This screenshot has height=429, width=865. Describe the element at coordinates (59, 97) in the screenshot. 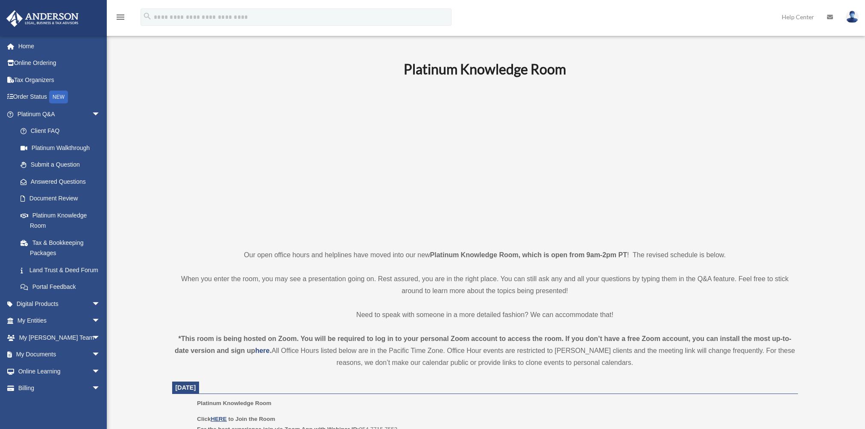

I see `div: NEW` at that location.